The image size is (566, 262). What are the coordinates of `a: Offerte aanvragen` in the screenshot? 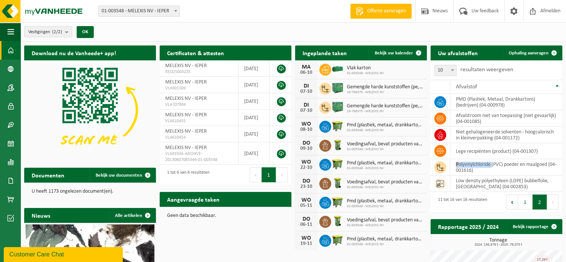 It's located at (381, 11).